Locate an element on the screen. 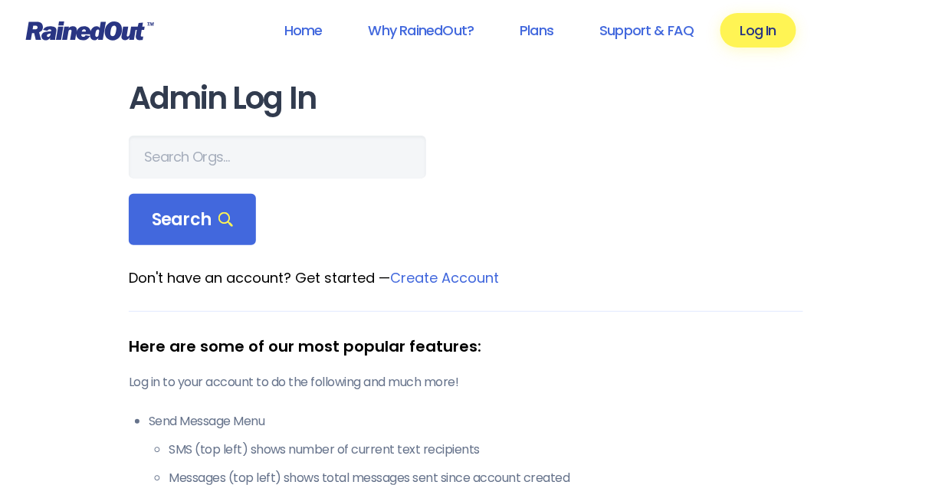 Image resolution: width=932 pixels, height=485 pixels. a: Log In is located at coordinates (758, 30).